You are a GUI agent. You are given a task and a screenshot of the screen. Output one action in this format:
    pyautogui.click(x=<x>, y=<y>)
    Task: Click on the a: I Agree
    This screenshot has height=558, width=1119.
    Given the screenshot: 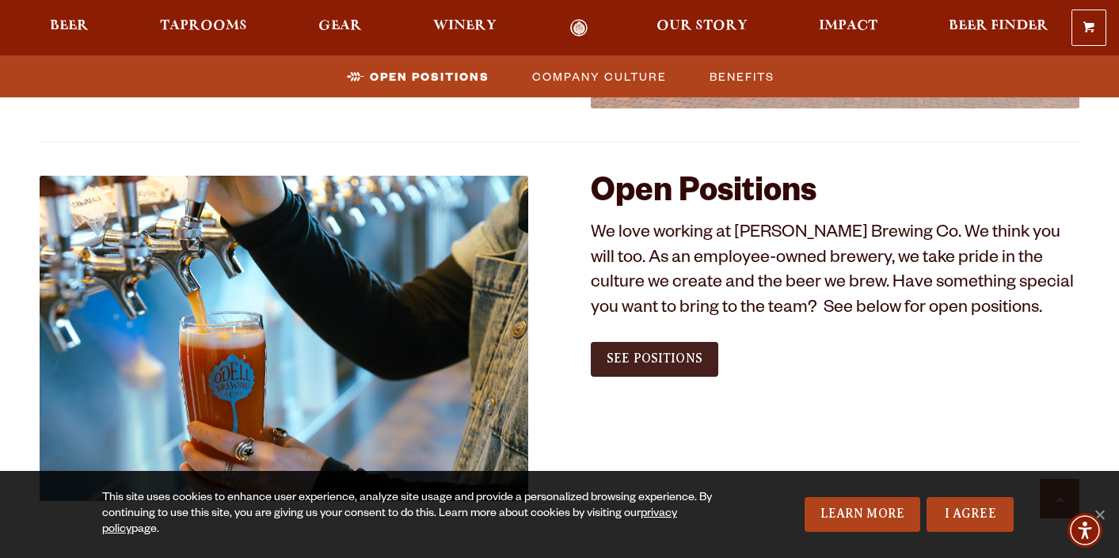 What is the action you would take?
    pyautogui.click(x=970, y=515)
    